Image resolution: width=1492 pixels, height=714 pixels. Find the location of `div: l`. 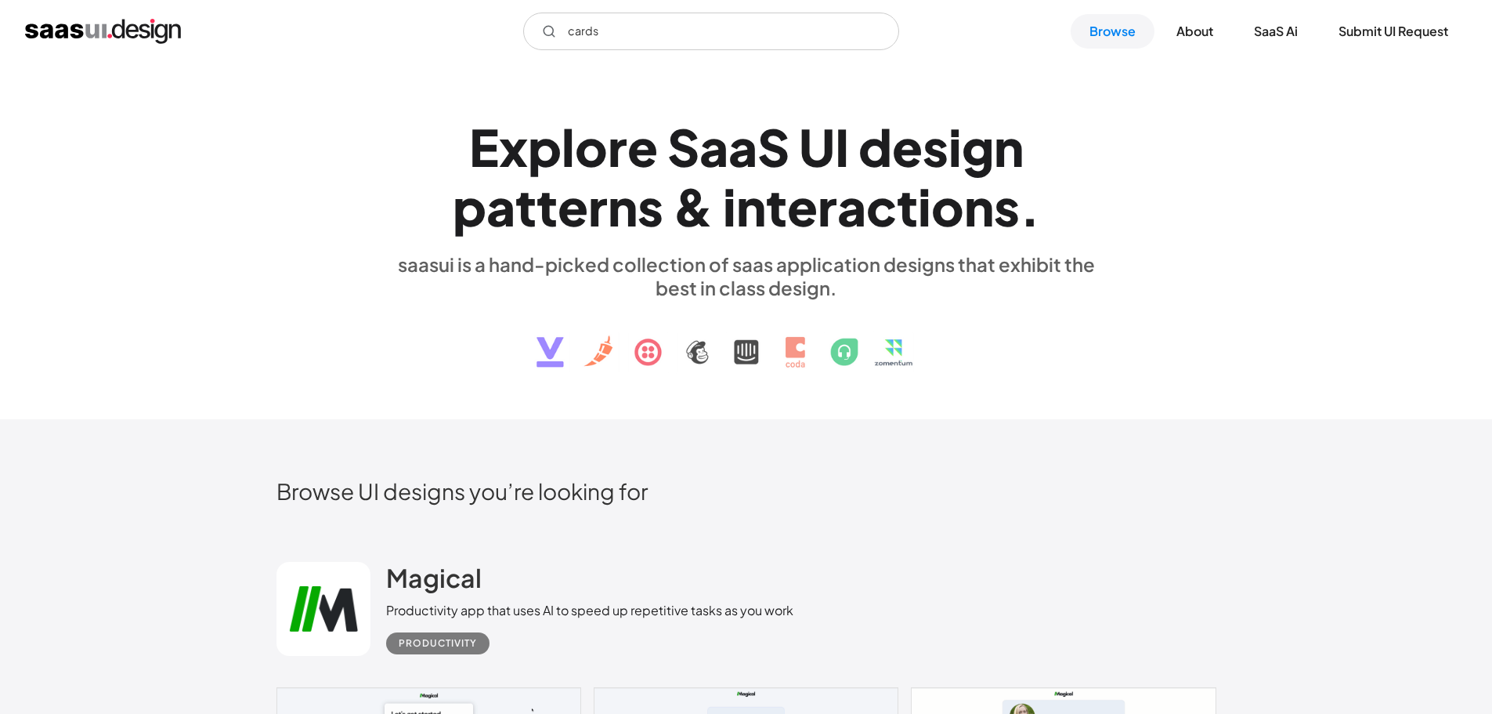

div: l is located at coordinates (568, 146).